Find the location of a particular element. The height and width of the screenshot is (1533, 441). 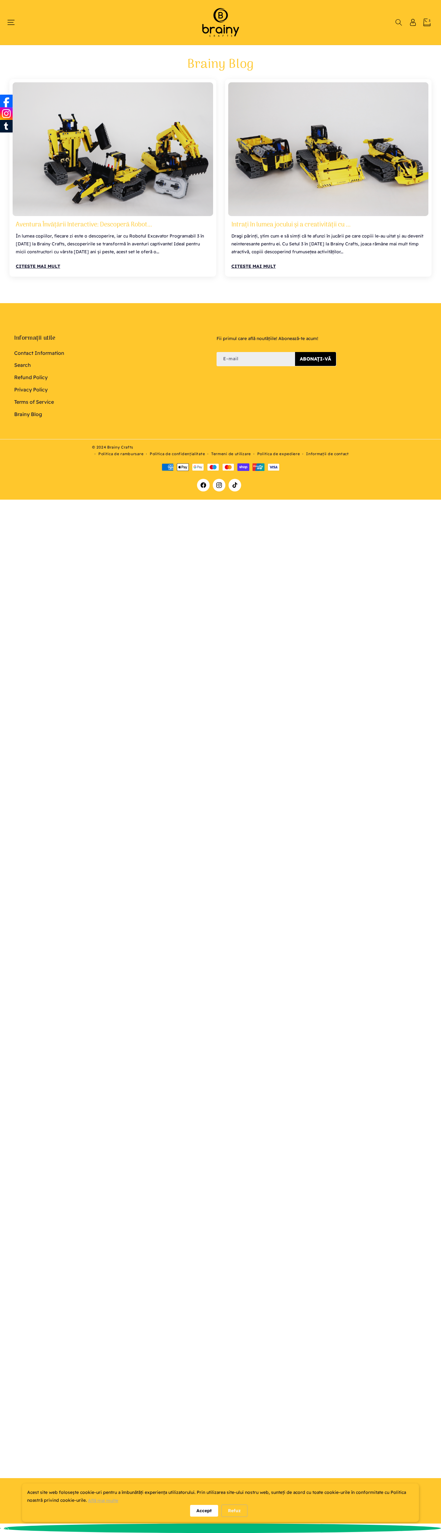

a: Politica de confidențialitate is located at coordinates (177, 454).